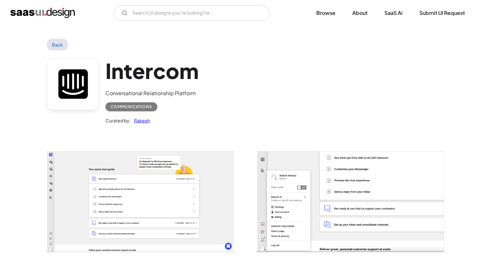  I want to click on a: home, so click(42, 13).